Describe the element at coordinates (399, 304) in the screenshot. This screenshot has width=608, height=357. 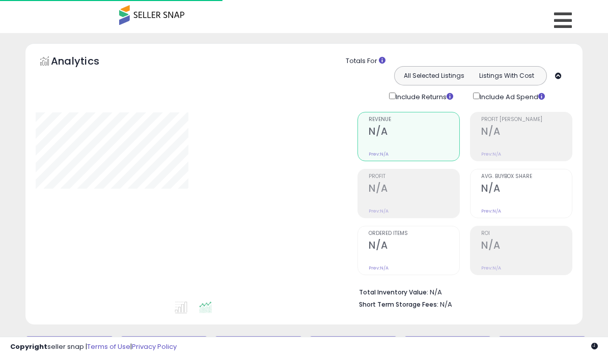
I see `b: Short Term Storage Fees:` at that location.